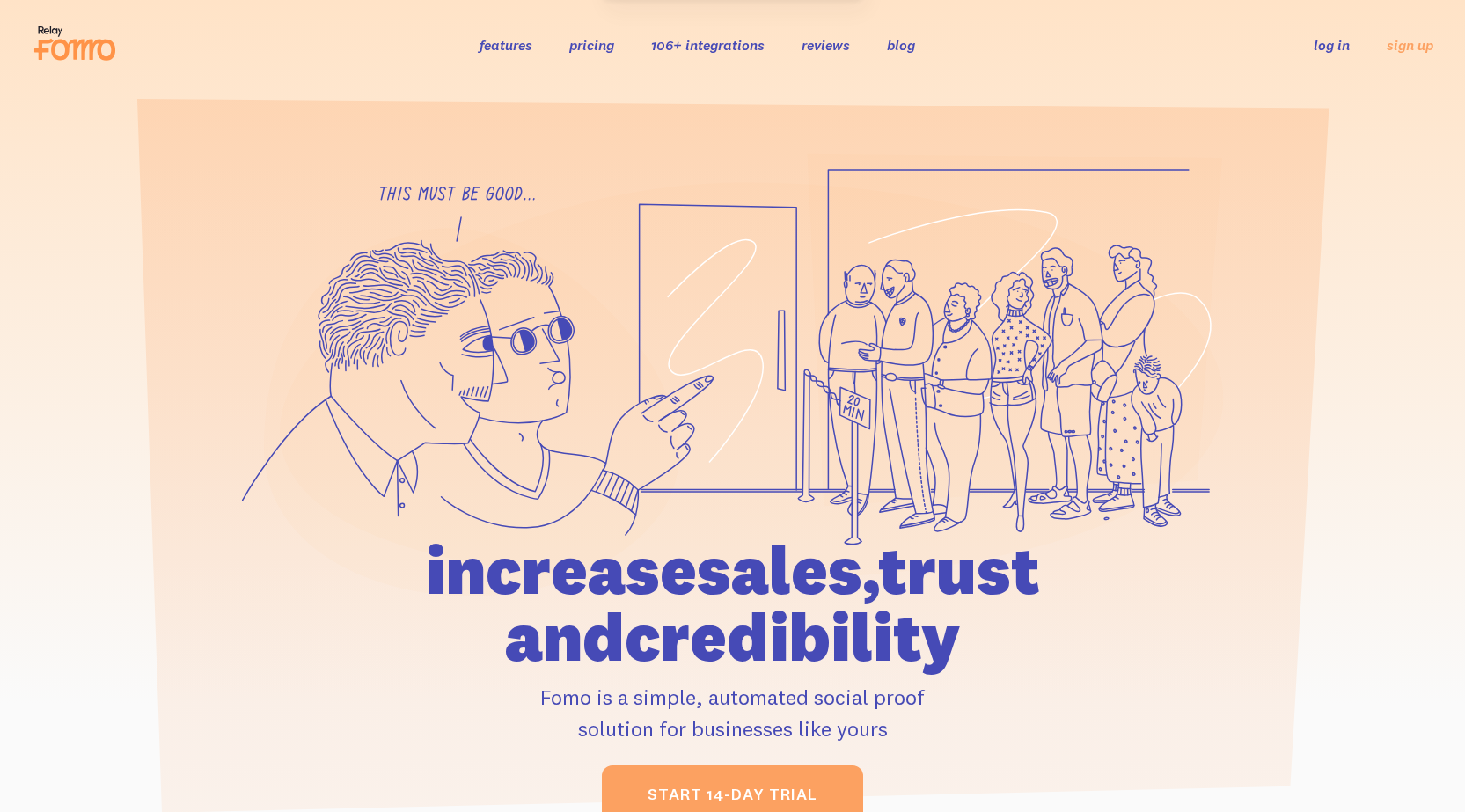 This screenshot has height=812, width=1465. I want to click on a: log in, so click(1331, 45).